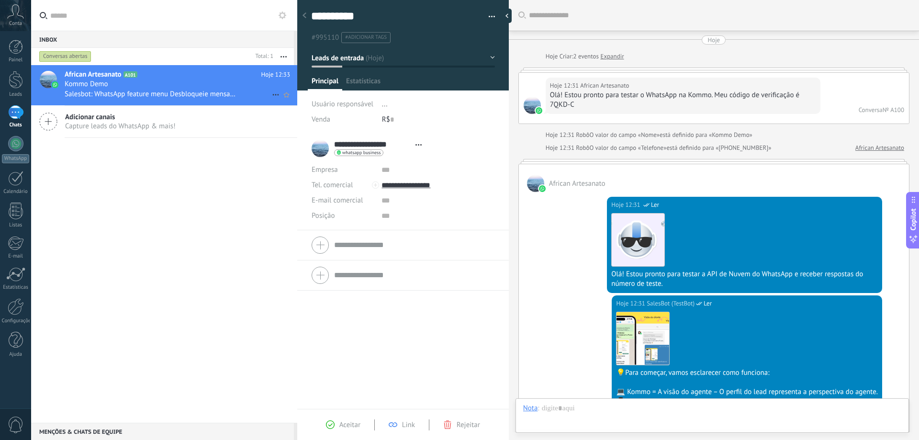 The height and width of the screenshot is (440, 919). What do you see at coordinates (162, 39) in the screenshot?
I see `div: Inbox` at bounding box center [162, 39].